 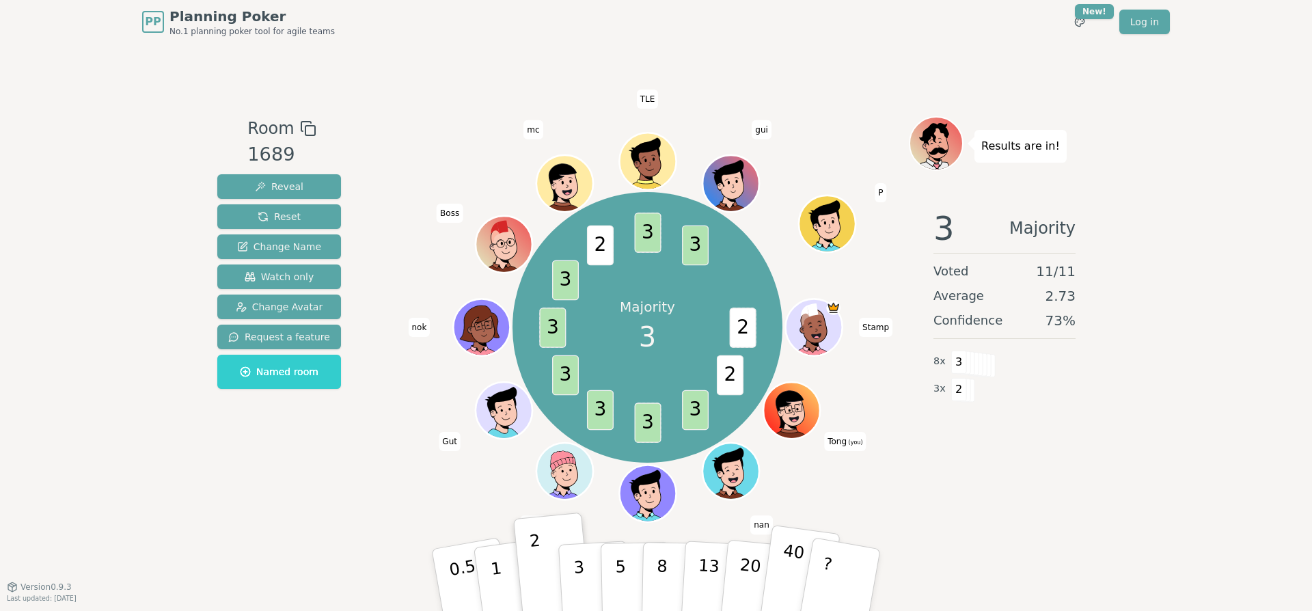 What do you see at coordinates (279, 247) in the screenshot?
I see `button: Change Name` at bounding box center [279, 247].